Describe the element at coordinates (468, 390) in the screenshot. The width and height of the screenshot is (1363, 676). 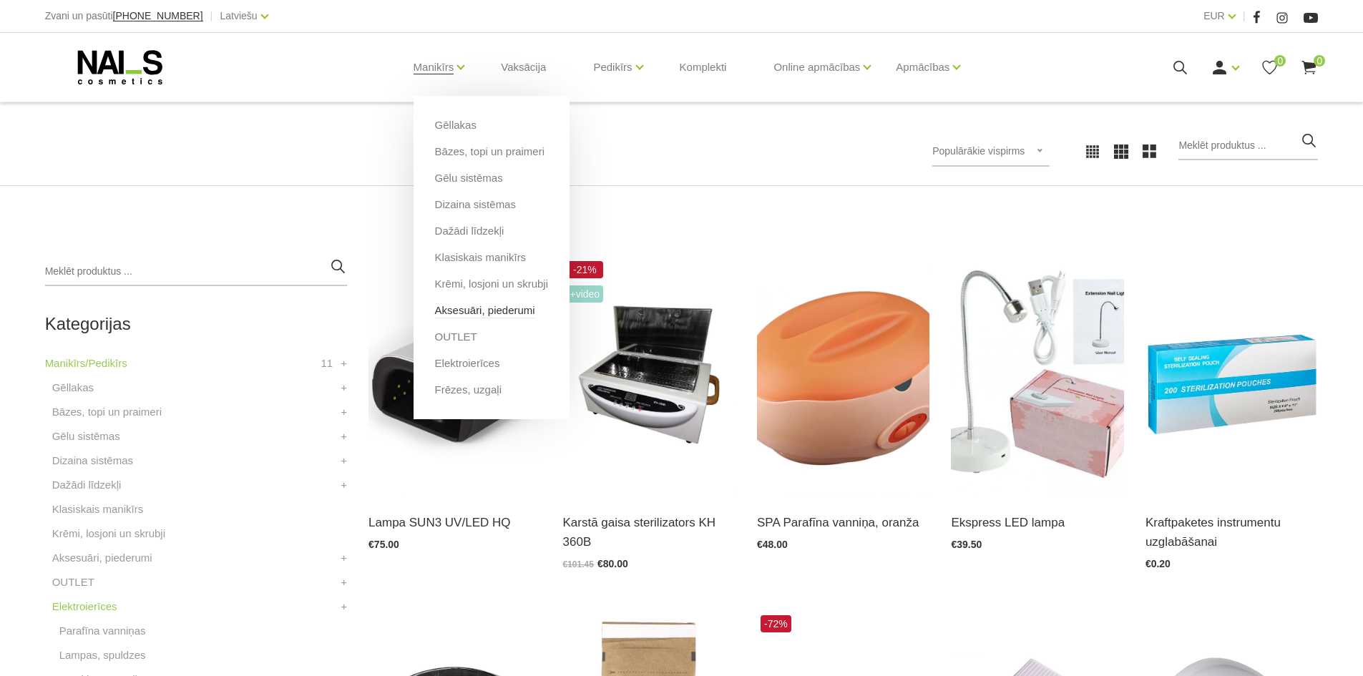
I see `a: Frēzes, uzgaļi` at that location.